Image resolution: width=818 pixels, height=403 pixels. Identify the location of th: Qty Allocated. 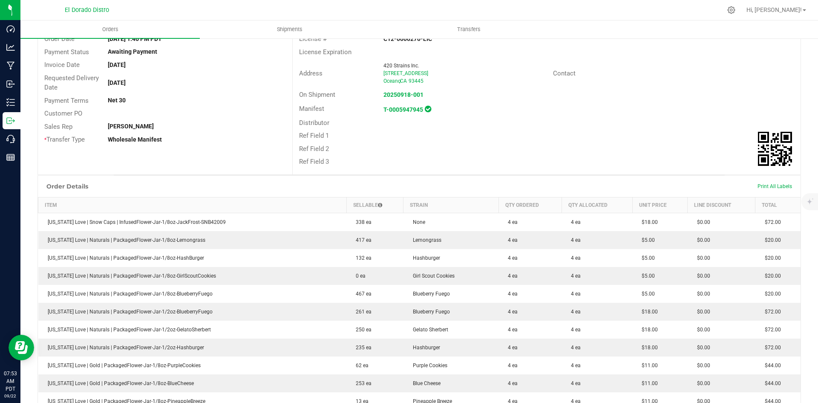
(597, 205).